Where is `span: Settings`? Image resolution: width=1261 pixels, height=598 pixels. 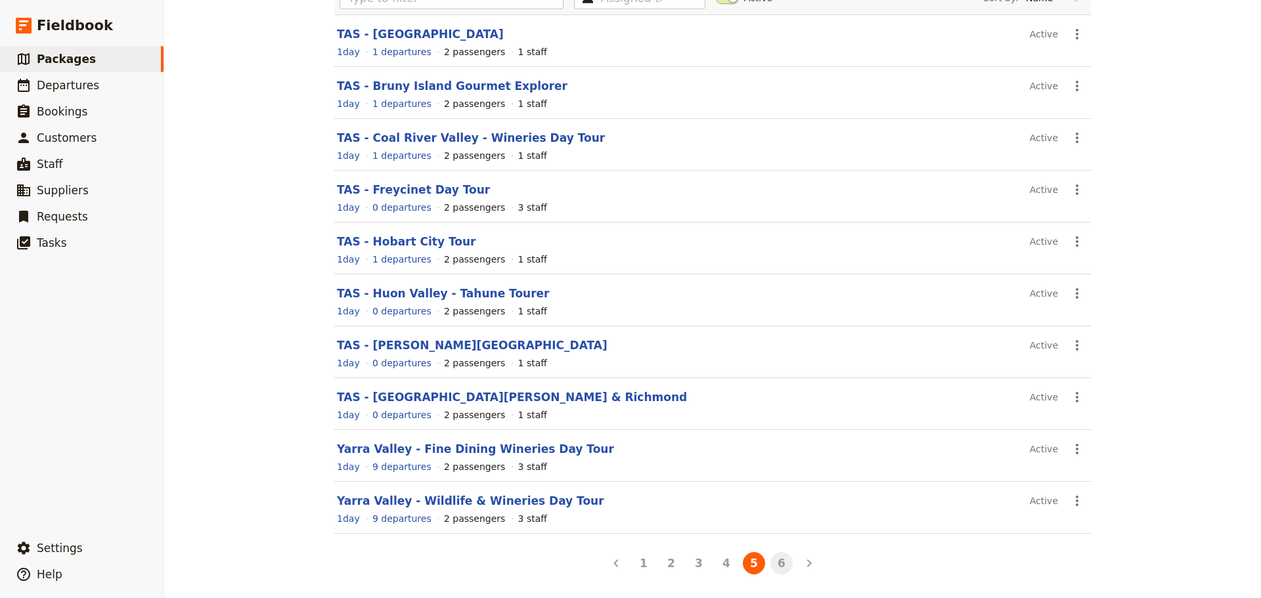 span: Settings is located at coordinates (60, 548).